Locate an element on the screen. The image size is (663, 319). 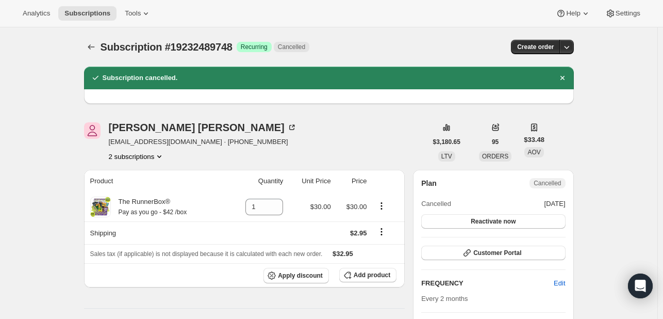
button: Help is located at coordinates (573, 13).